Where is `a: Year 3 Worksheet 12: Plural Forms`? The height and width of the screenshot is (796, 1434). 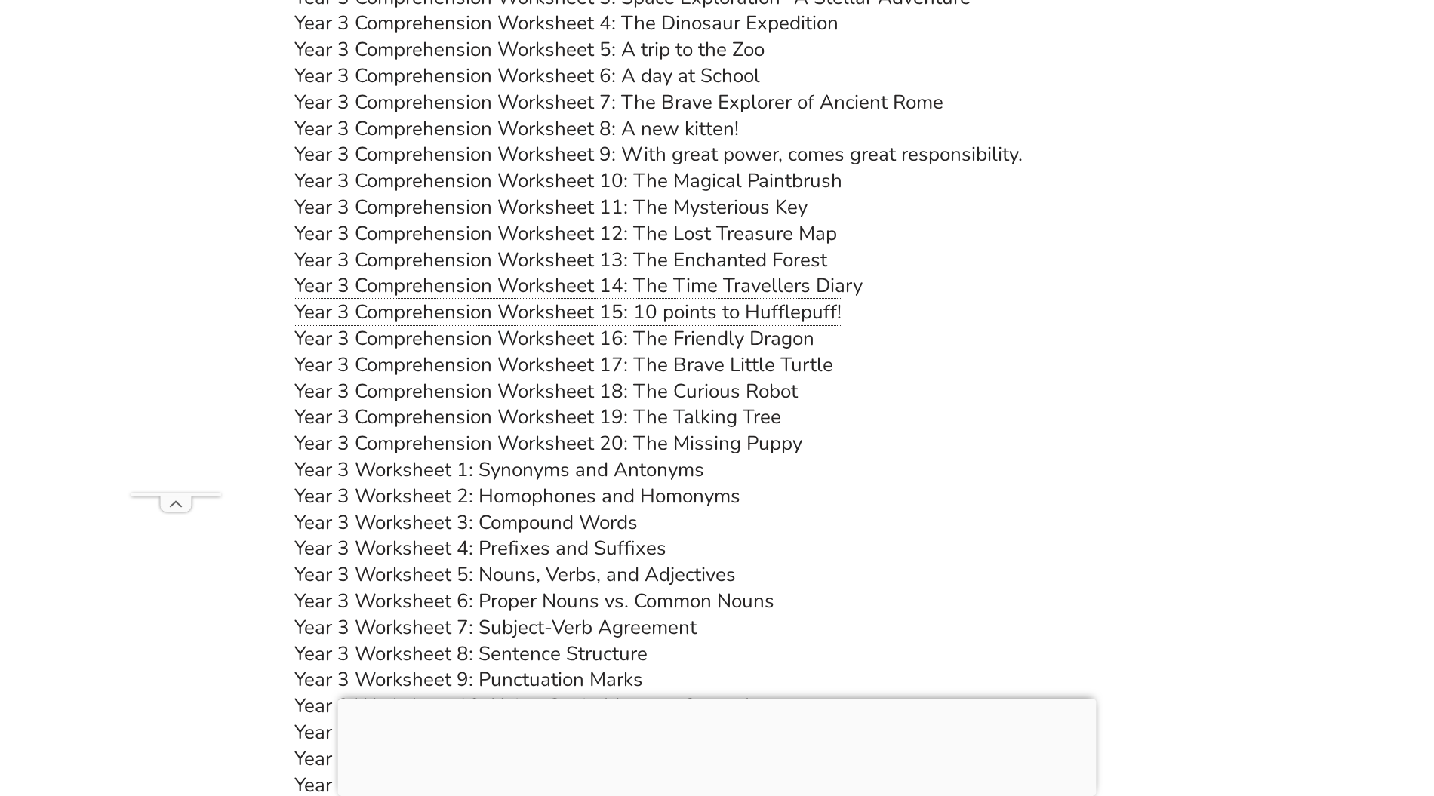
a: Year 3 Worksheet 12: Plural Forms is located at coordinates (448, 758).